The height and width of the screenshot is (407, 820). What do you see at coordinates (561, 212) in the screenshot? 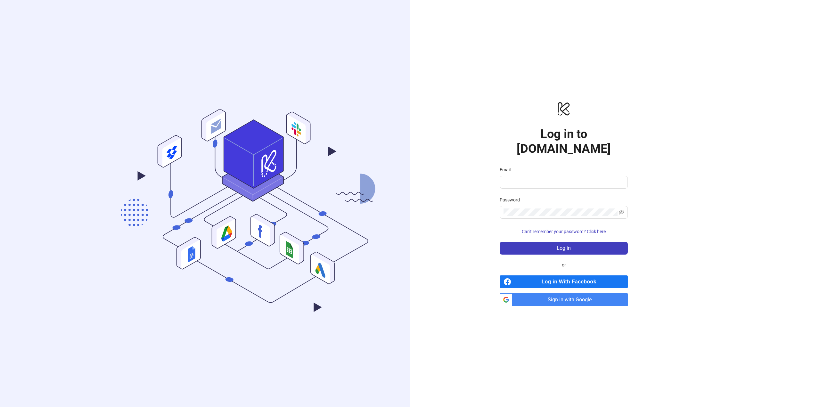
I see `input: Password` at bounding box center [561, 212].